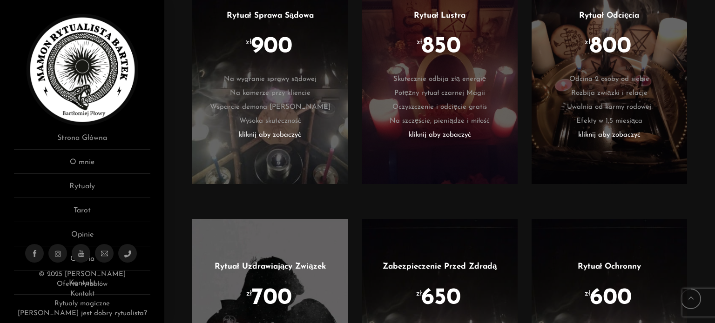 The image size is (715, 323). What do you see at coordinates (609, 80) in the screenshot?
I see `li: Odcina 2 osoby od siebie` at bounding box center [609, 80].